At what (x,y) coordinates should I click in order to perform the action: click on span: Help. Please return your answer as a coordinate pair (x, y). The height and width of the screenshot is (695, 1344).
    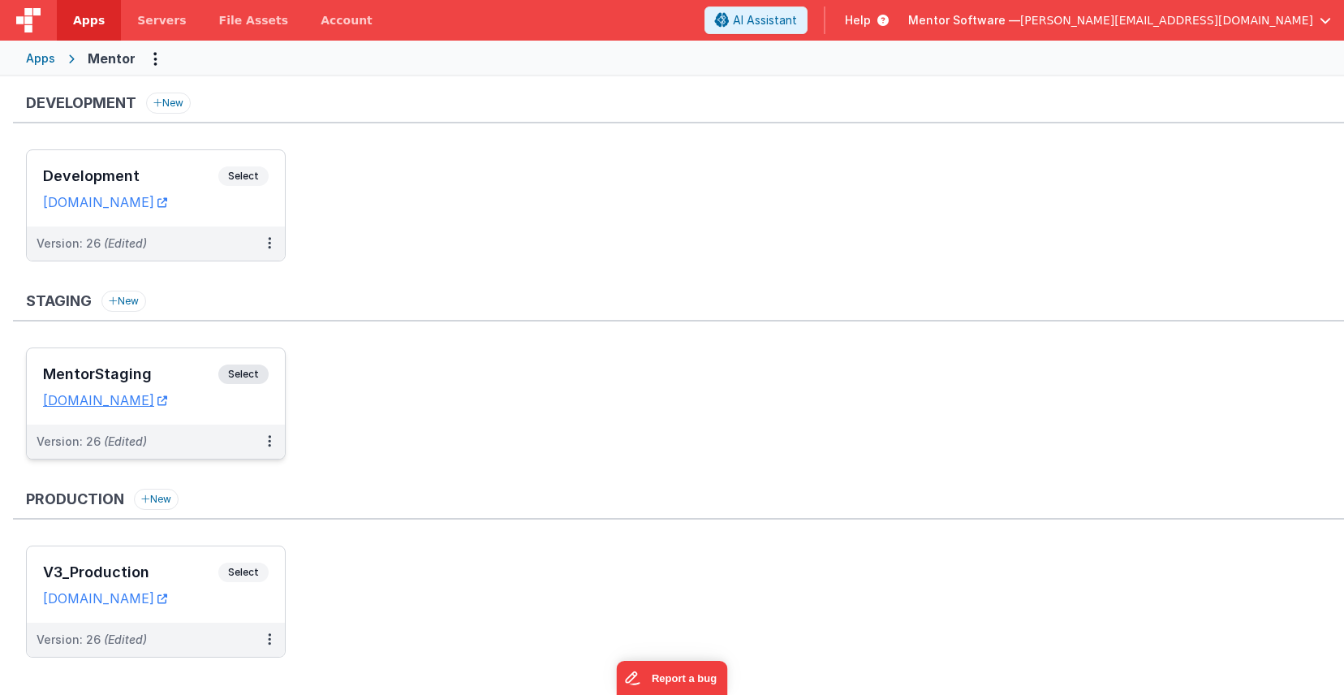
    Looking at the image, I should click on (858, 20).